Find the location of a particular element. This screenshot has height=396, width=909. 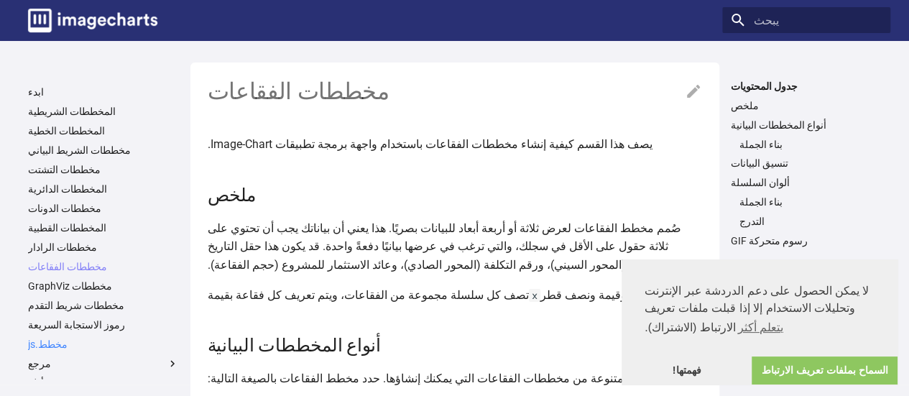

img: الشعار is located at coordinates (93, 20).